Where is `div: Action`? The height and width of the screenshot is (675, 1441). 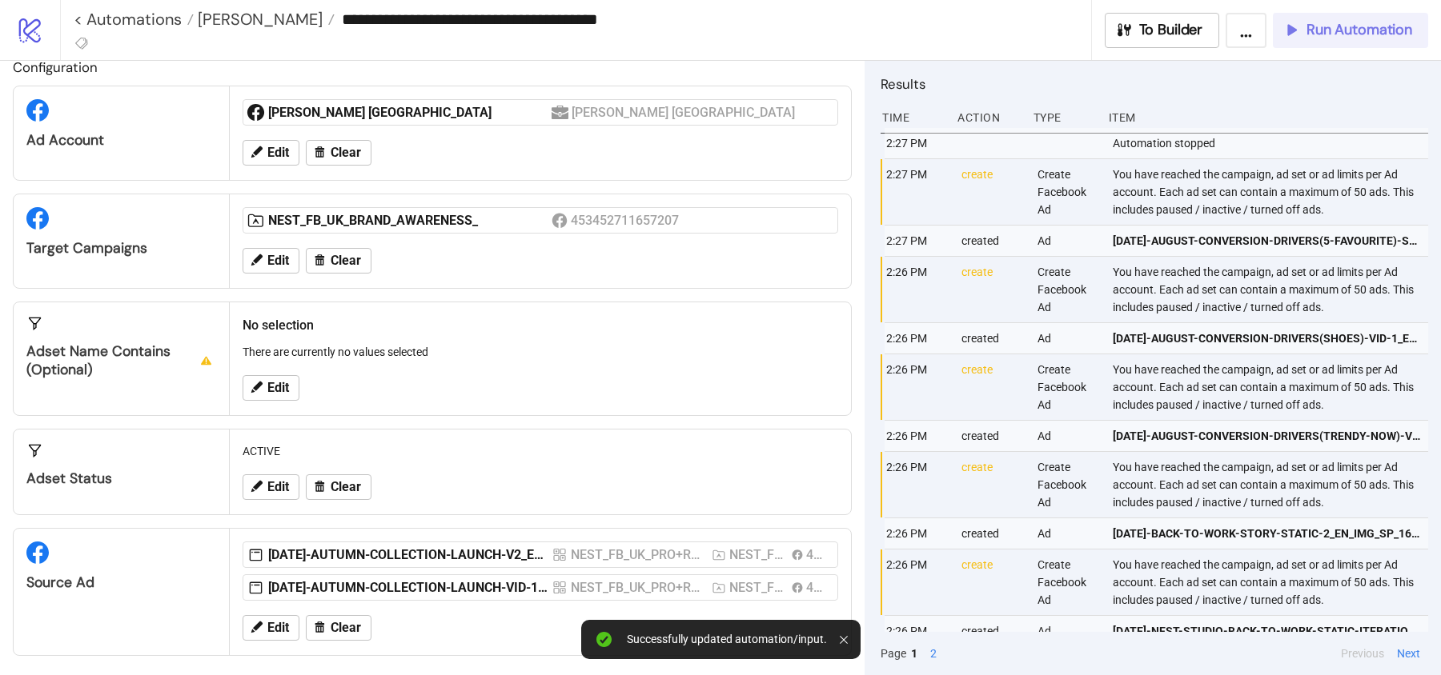 div: Action is located at coordinates (988, 118).